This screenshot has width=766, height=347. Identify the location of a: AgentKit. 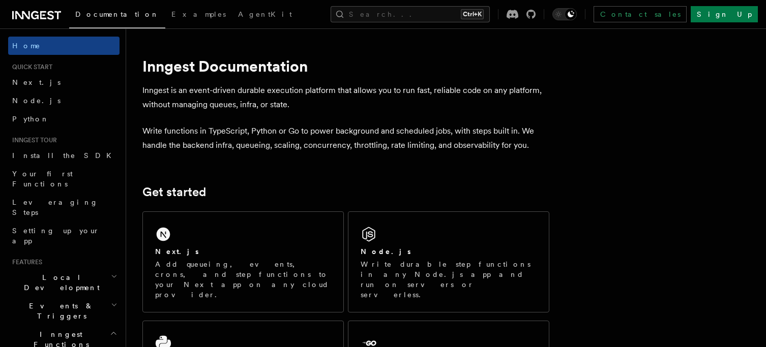
(265, 15).